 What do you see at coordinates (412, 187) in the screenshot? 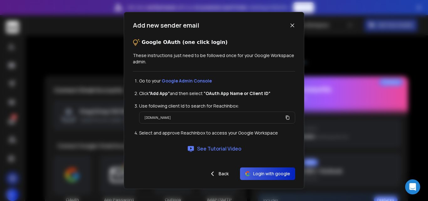
I see `div: Open Intercom Messenger` at bounding box center [412, 187].